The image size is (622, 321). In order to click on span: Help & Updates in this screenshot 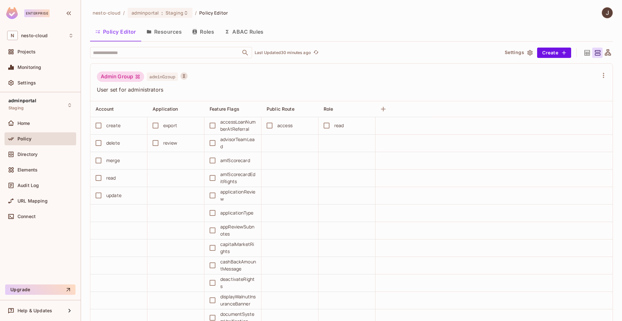, I will do `click(35, 311)`.